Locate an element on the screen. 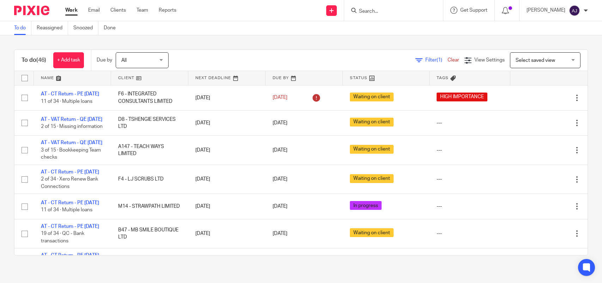 The image size is (602, 283). h1: To do is located at coordinates (34, 60).